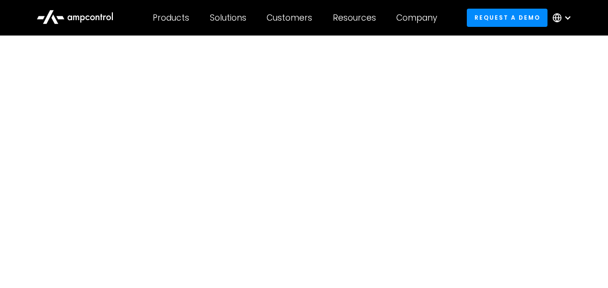  I want to click on div: Customers, so click(289, 18).